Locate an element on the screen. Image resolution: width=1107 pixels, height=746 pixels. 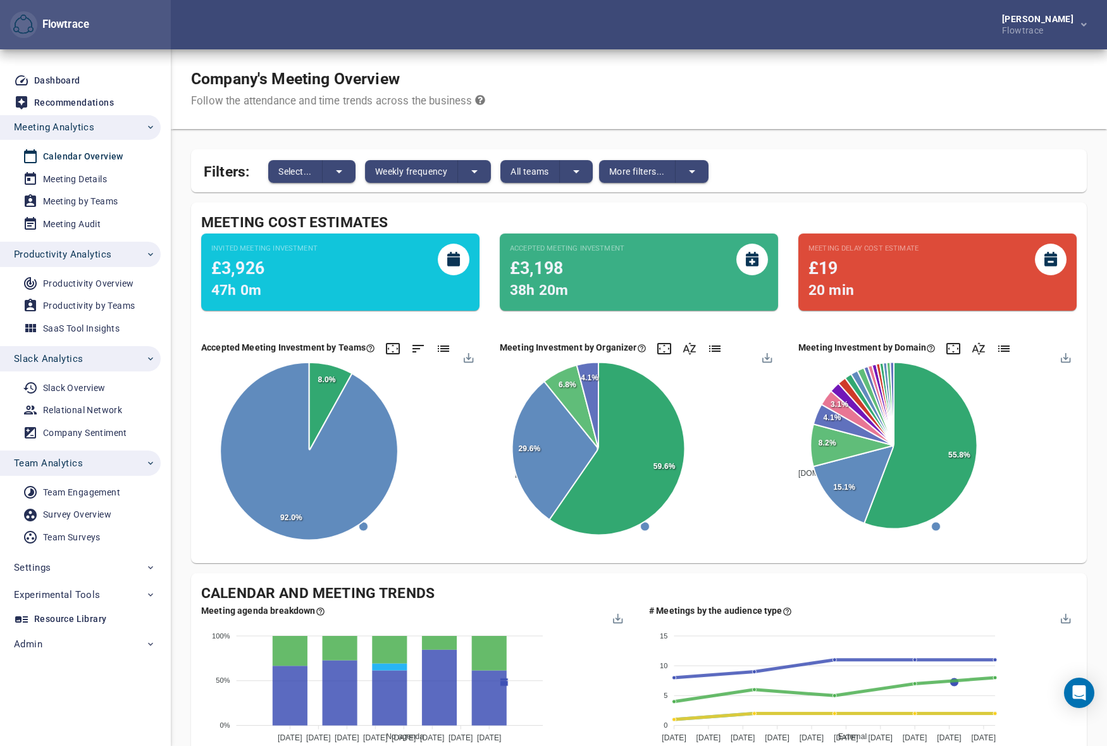
tspan: 0% is located at coordinates (225, 725).